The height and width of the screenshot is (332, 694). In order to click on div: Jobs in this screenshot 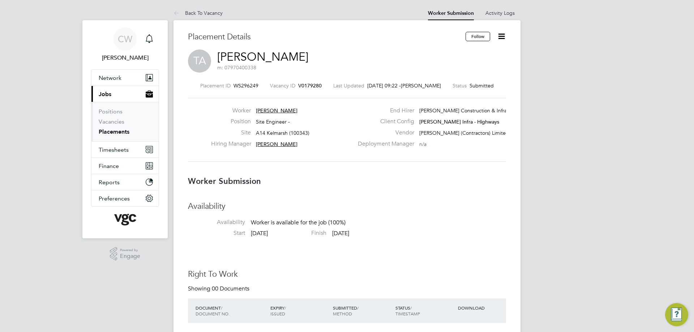, I will do `click(125, 121)`.